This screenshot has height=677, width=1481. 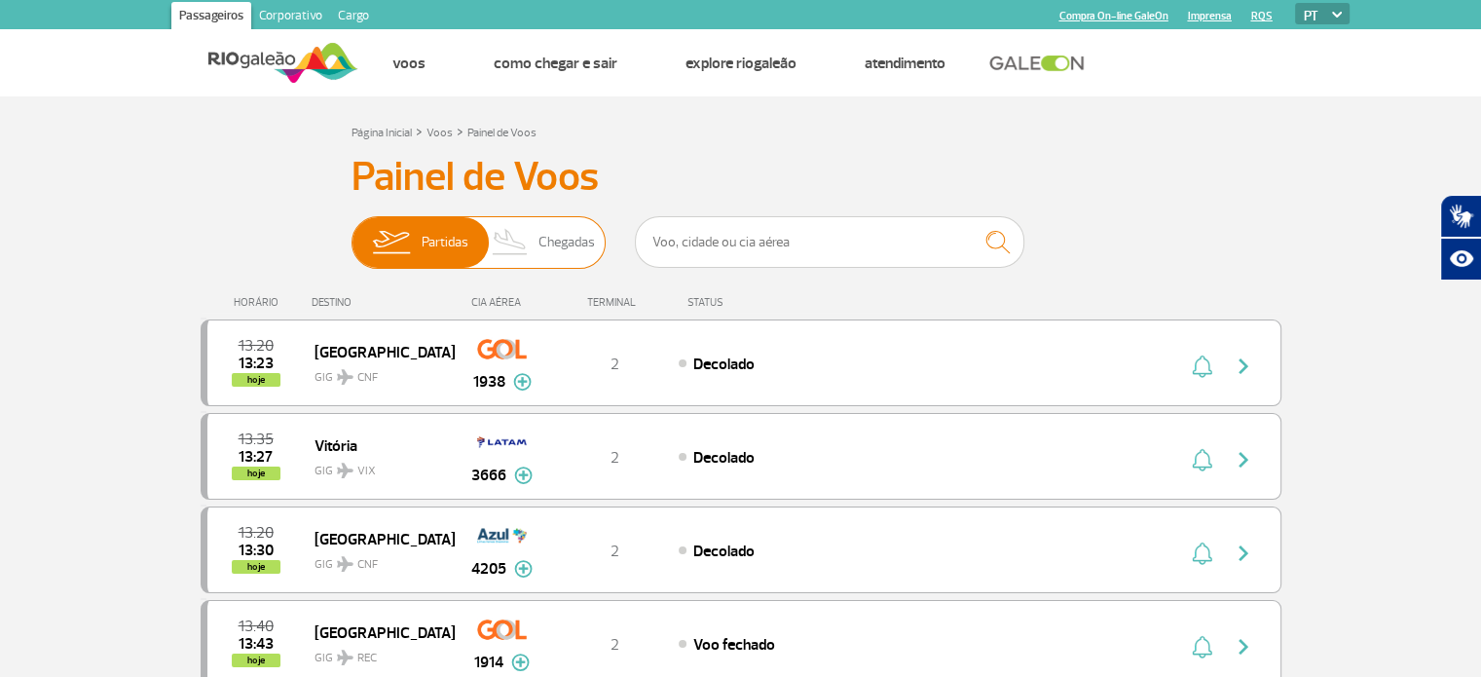 What do you see at coordinates (211, 18) in the screenshot?
I see `a: Passageiros` at bounding box center [211, 18].